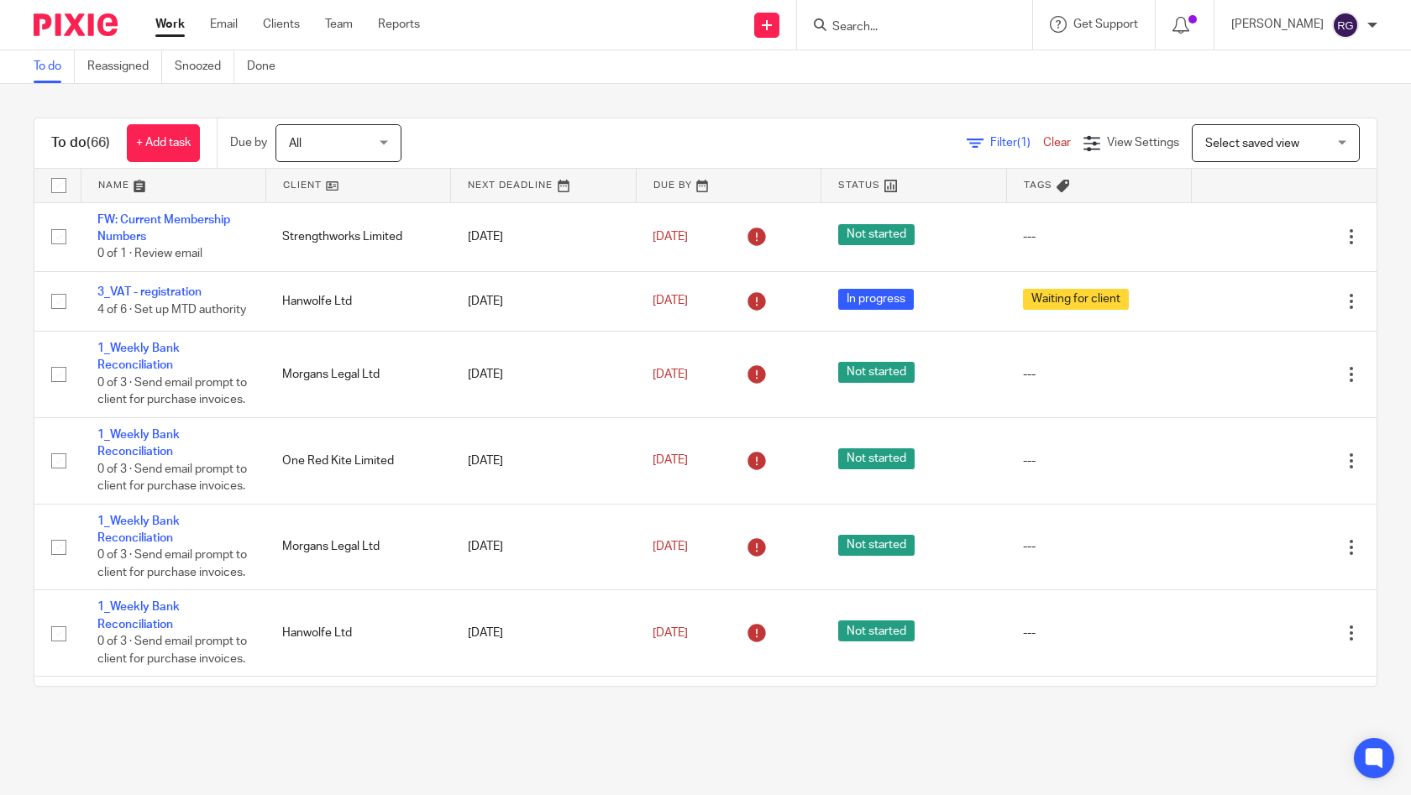 The height and width of the screenshot is (795, 1411). I want to click on a: Clients, so click(281, 24).